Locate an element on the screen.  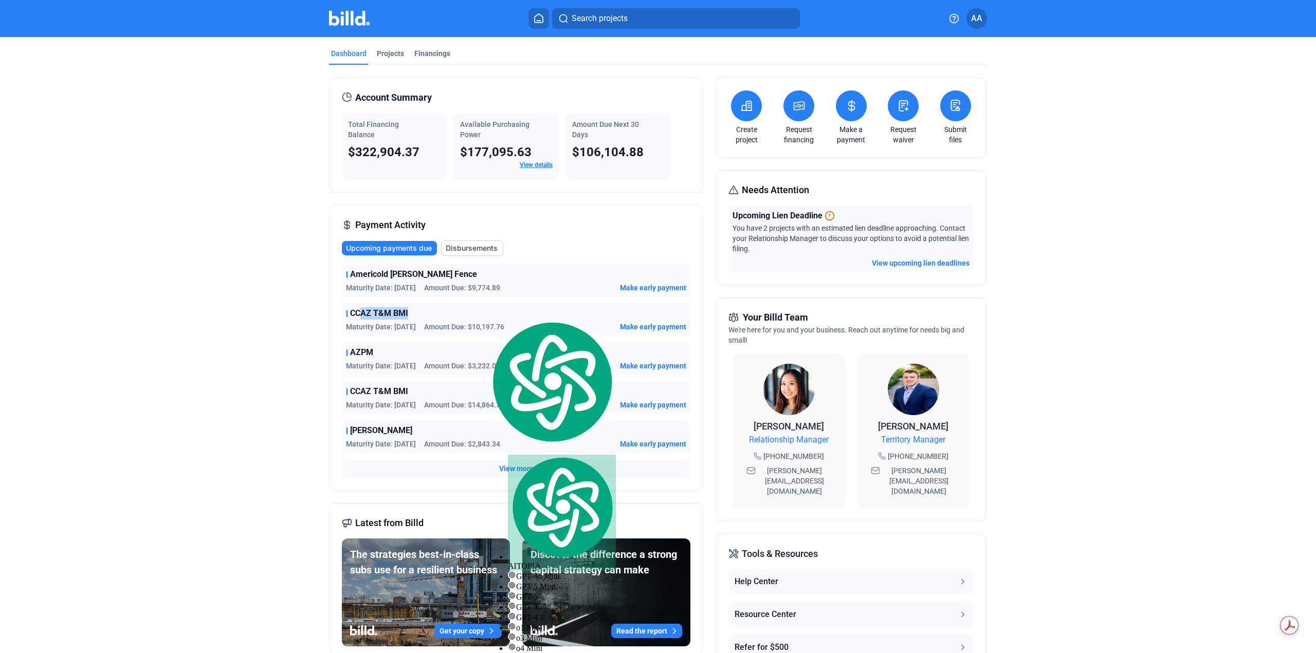
span: Amount Due: $14,864.77 is located at coordinates (464, 405).